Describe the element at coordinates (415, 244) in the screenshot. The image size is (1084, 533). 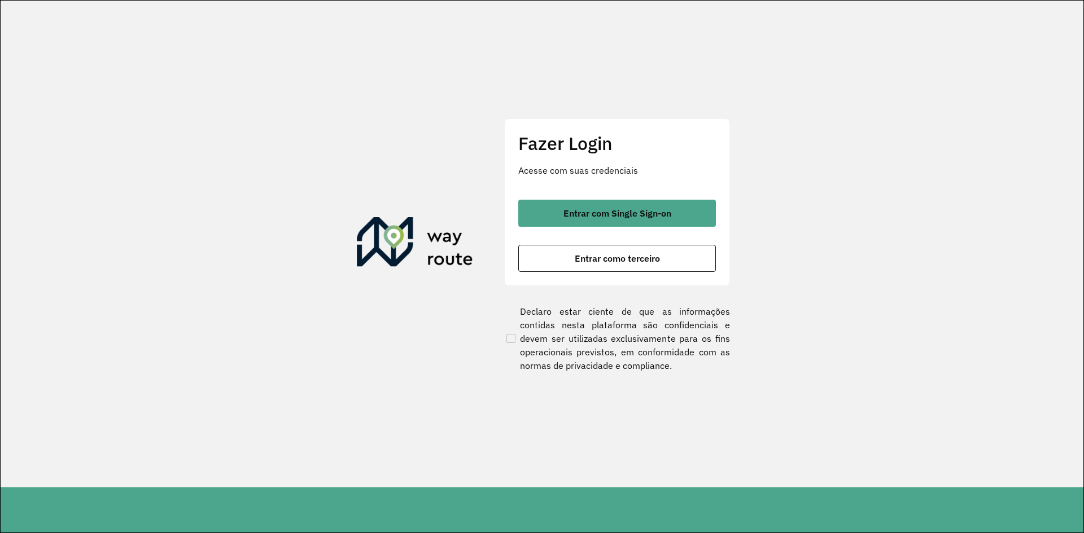
I see `img: Roteirizador AmbevTech` at that location.